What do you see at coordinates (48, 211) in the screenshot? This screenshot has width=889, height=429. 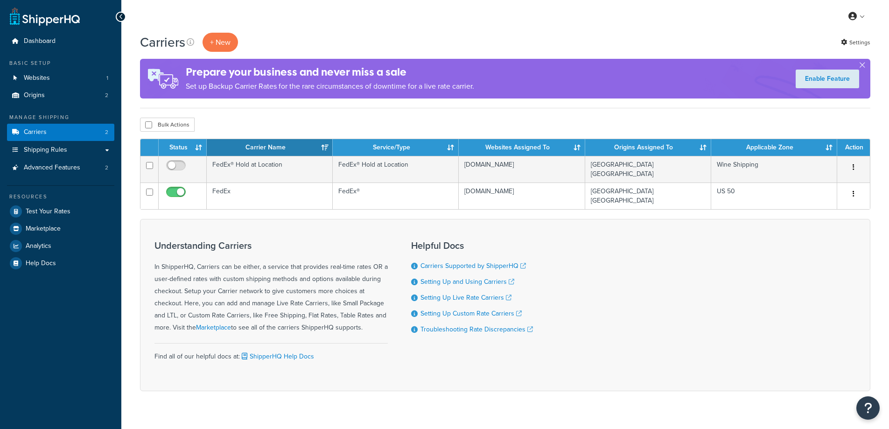 I see `span: Test Your Rates` at bounding box center [48, 211].